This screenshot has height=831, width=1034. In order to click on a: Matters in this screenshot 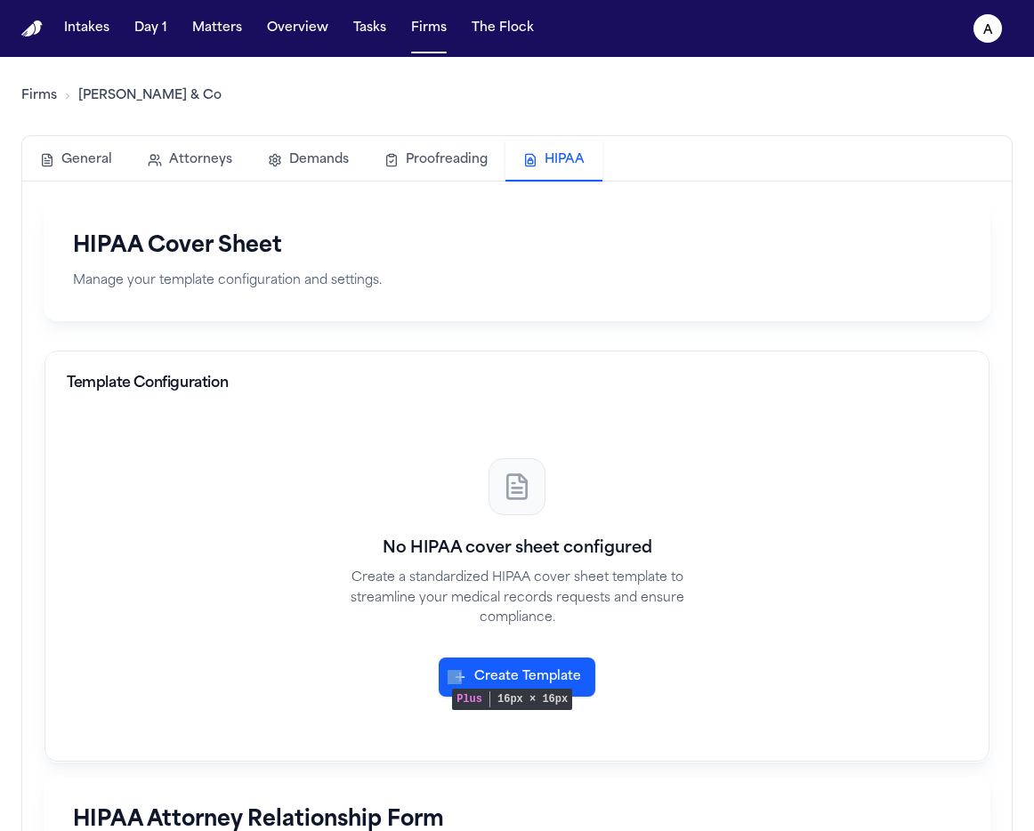, I will do `click(217, 28)`.